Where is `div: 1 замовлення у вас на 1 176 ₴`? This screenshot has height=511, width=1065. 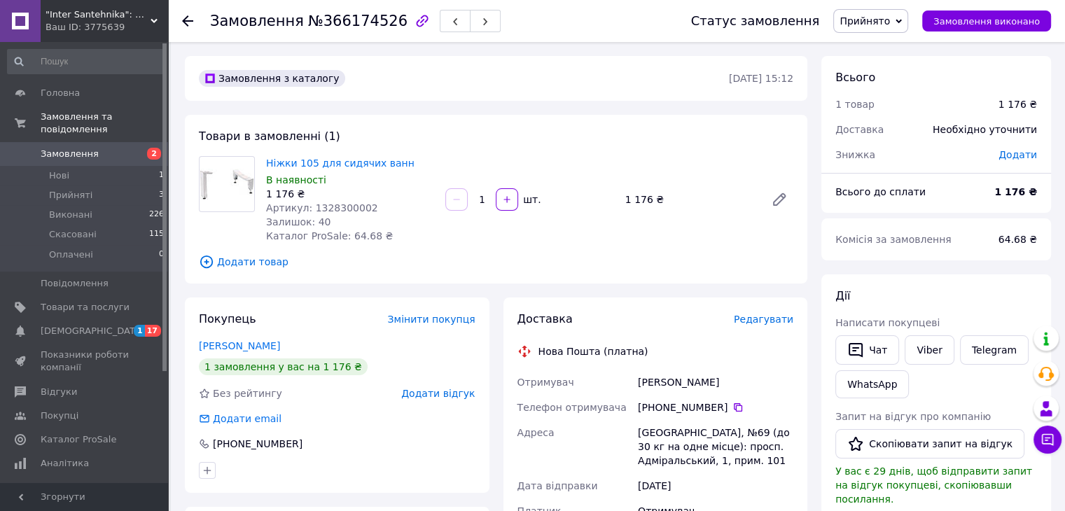 div: 1 замовлення у вас на 1 176 ₴ is located at coordinates (283, 367).